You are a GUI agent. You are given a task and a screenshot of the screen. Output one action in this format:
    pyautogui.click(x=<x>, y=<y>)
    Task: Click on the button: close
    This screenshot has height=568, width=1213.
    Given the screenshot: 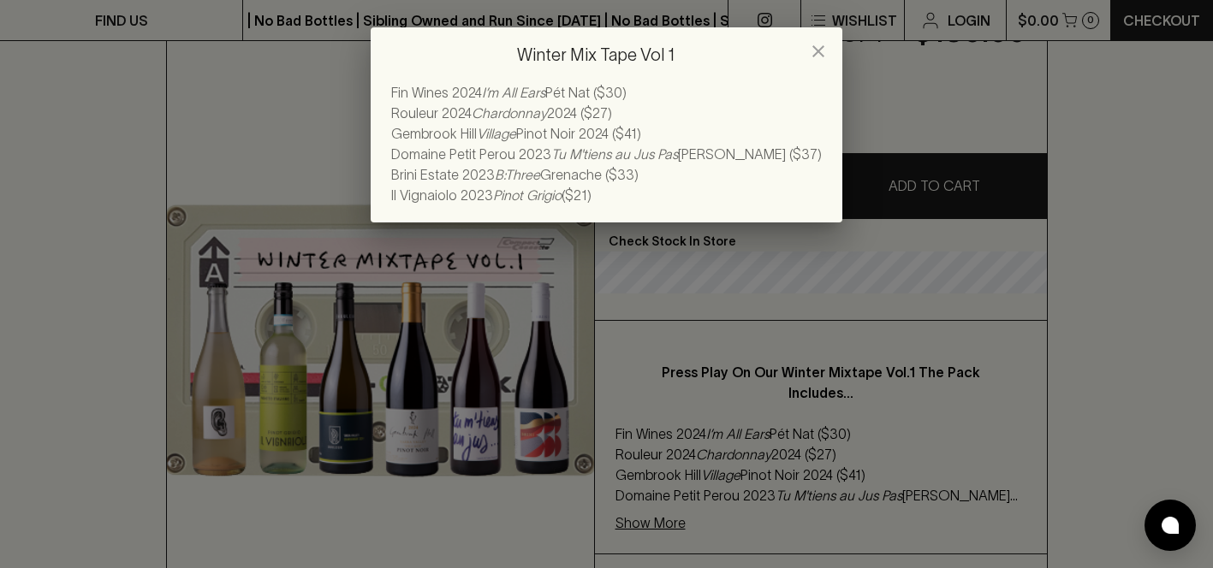 What is the action you would take?
    pyautogui.click(x=818, y=51)
    